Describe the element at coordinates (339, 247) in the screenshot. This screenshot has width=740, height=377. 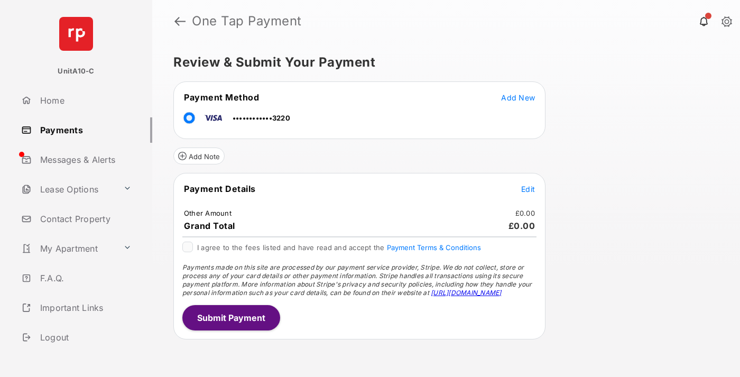
I see `span: I agree to the fees listed and have read and accept the` at that location.